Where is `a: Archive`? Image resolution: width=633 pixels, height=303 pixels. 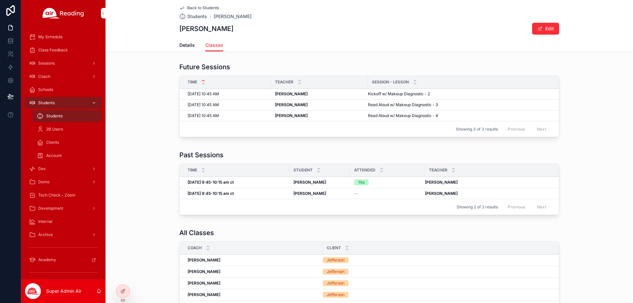
a: Archive is located at coordinates (63, 235).